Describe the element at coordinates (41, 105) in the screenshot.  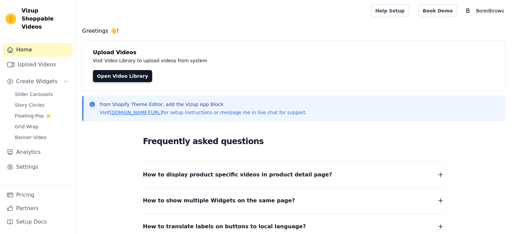
I see `a: Story Circles` at that location.